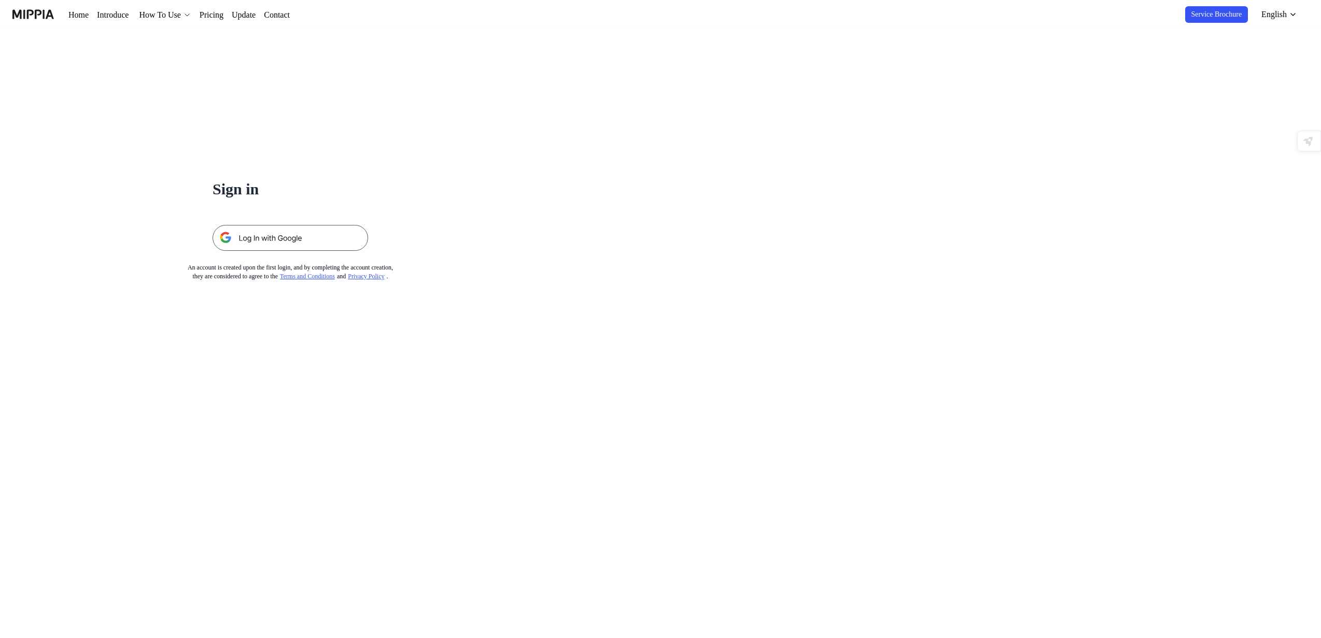 This screenshot has height=638, width=1321. I want to click on div: English, so click(1273, 15).